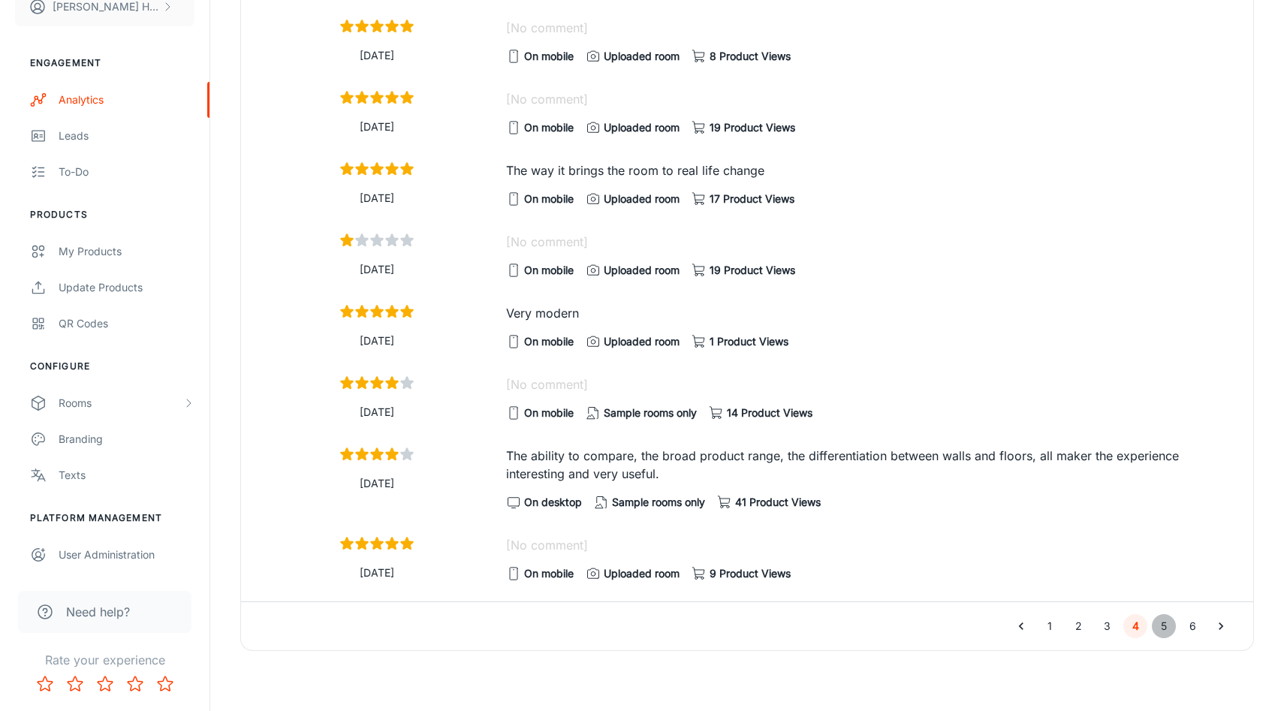  Describe the element at coordinates (778, 502) in the screenshot. I see `span: 41 Product Views` at that location.